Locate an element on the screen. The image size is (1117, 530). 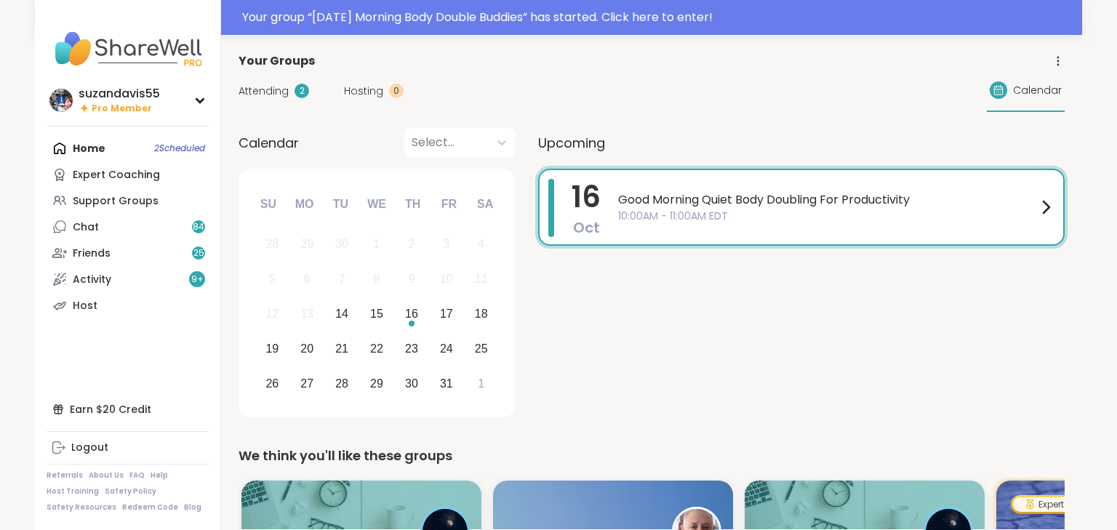
div: Chat is located at coordinates (86, 228).